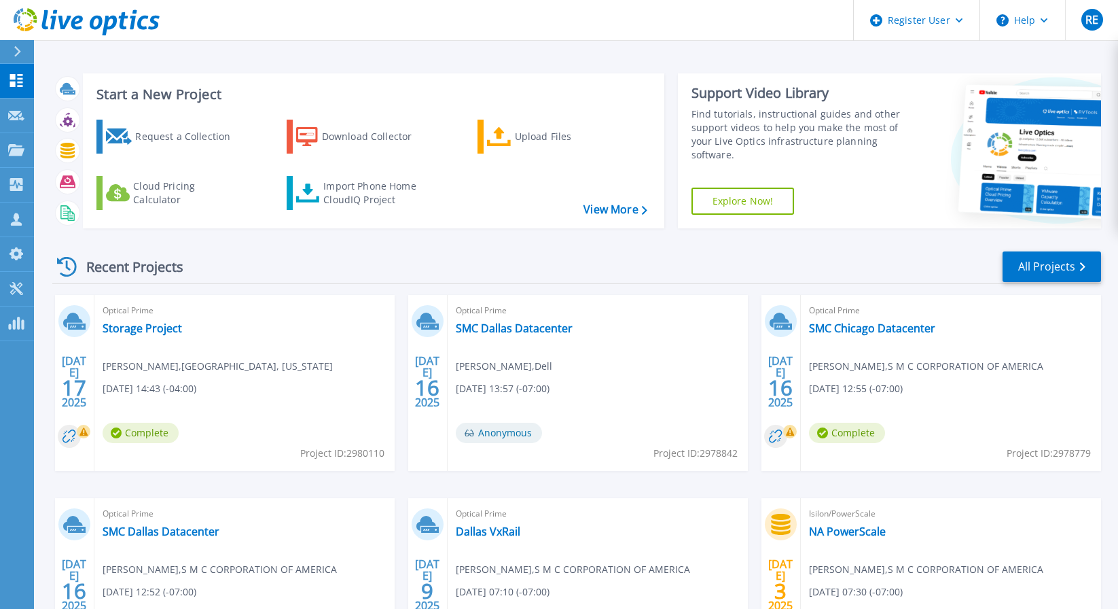 The width and height of the screenshot is (1118, 609). I want to click on a: NA PowerScale, so click(847, 531).